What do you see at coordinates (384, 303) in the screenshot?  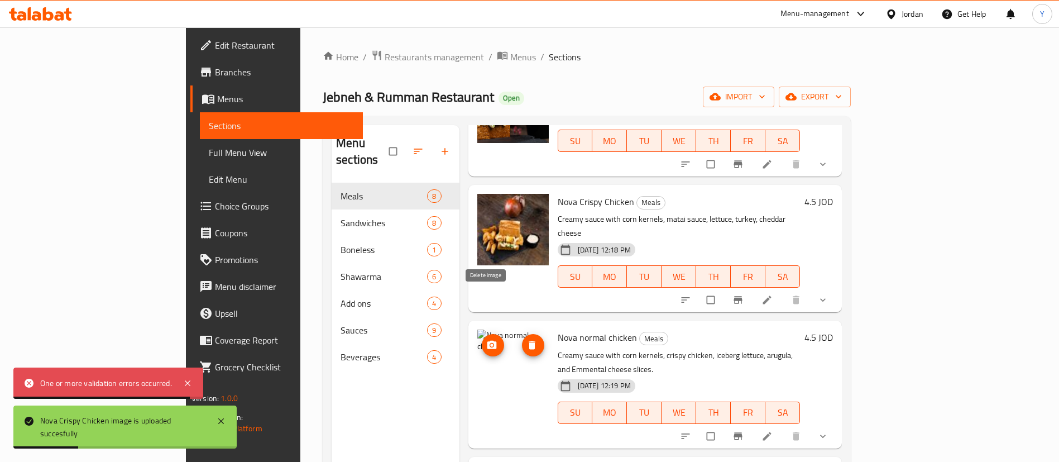 I see `span: Add ons` at bounding box center [384, 303].